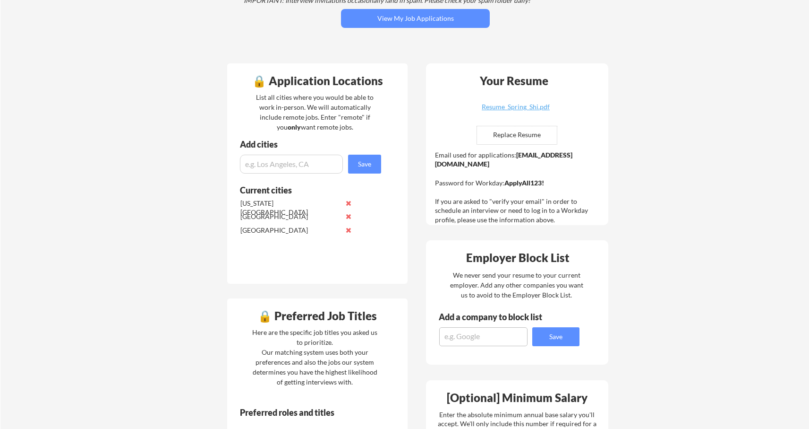  Describe the element at coordinates (517, 397) in the screenshot. I see `div: [Optional] Minimum Salary` at that location.